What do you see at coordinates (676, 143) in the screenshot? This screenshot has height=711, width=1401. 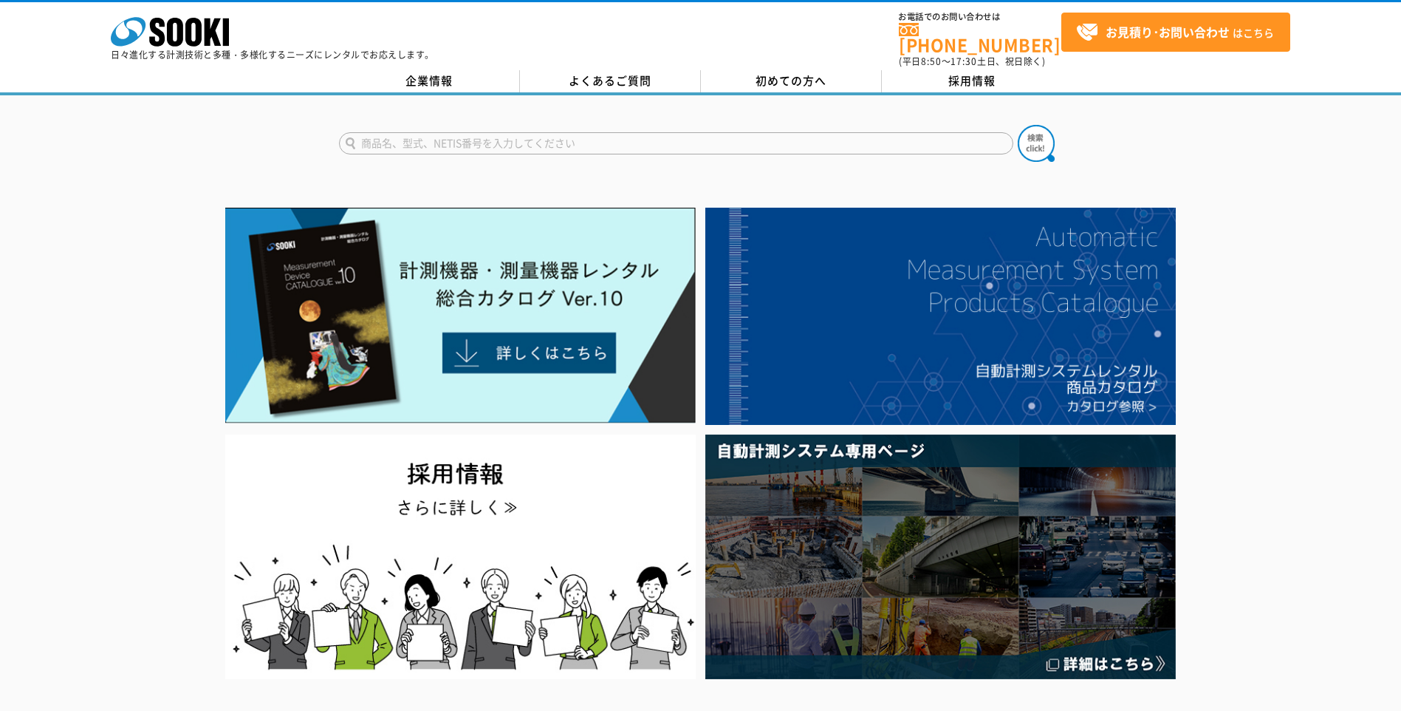 I see `input: 商品名、型式、NETIS番号を入力してください` at bounding box center [676, 143].